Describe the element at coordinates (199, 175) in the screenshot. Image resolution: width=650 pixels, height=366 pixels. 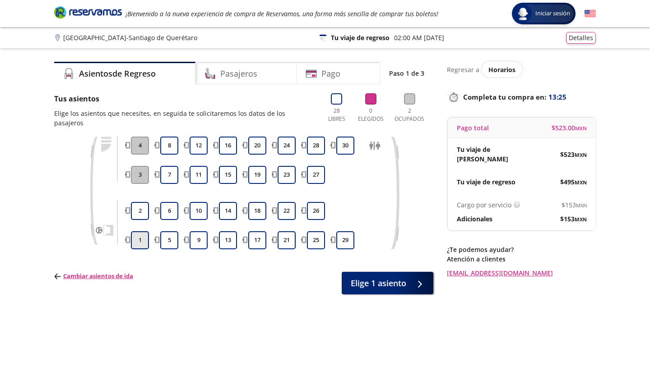
I see `button: 11` at that location.